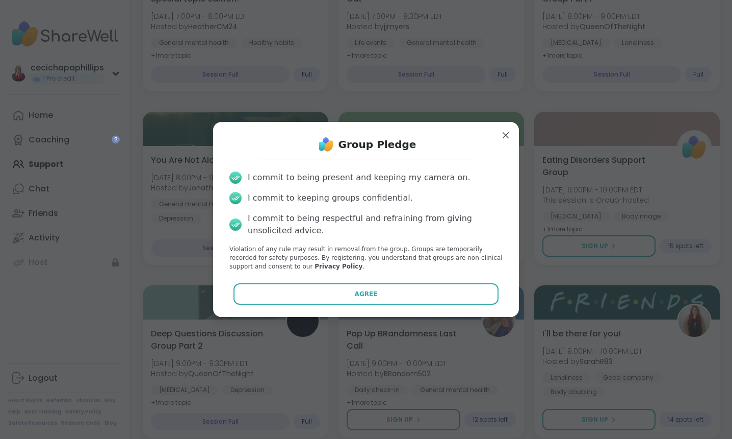  I want to click on img: ShareWell Logo, so click(326, 144).